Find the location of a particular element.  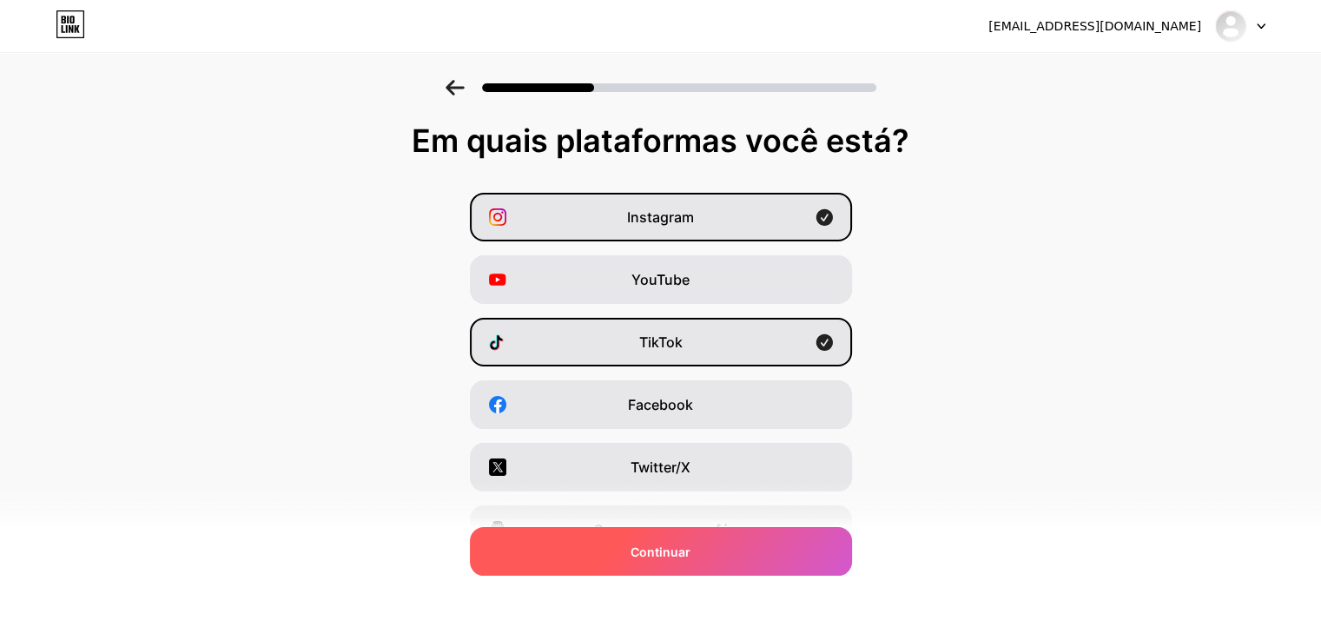

font: TikTok is located at coordinates (661, 342).